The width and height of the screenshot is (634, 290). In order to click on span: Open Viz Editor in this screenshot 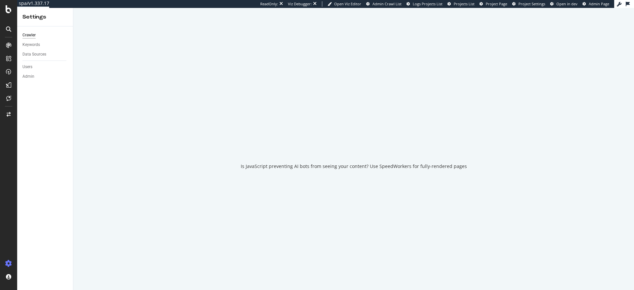, I will do `click(348, 4)`.